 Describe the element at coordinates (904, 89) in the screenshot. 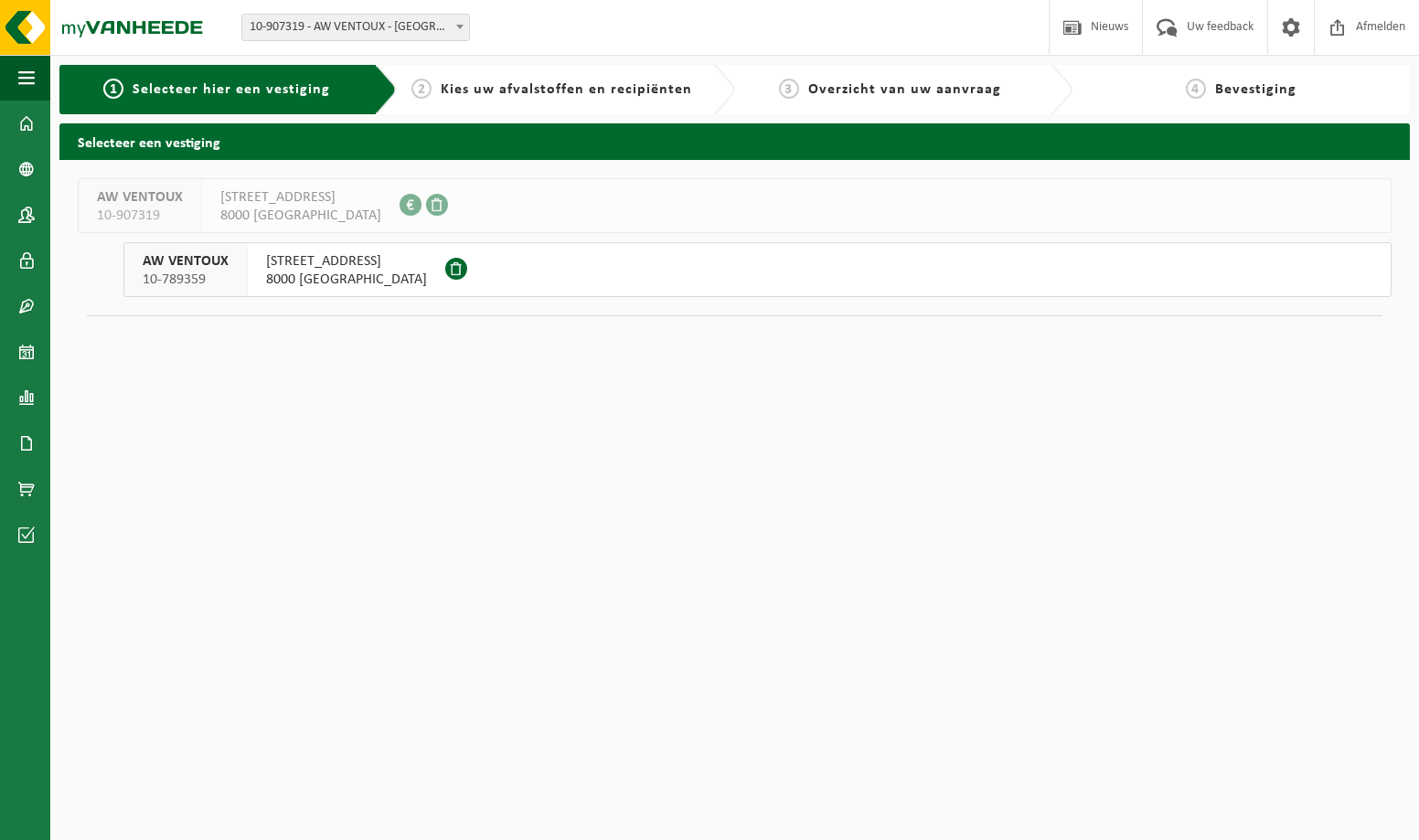

I see `span: Overzicht van uw aanvraag` at that location.